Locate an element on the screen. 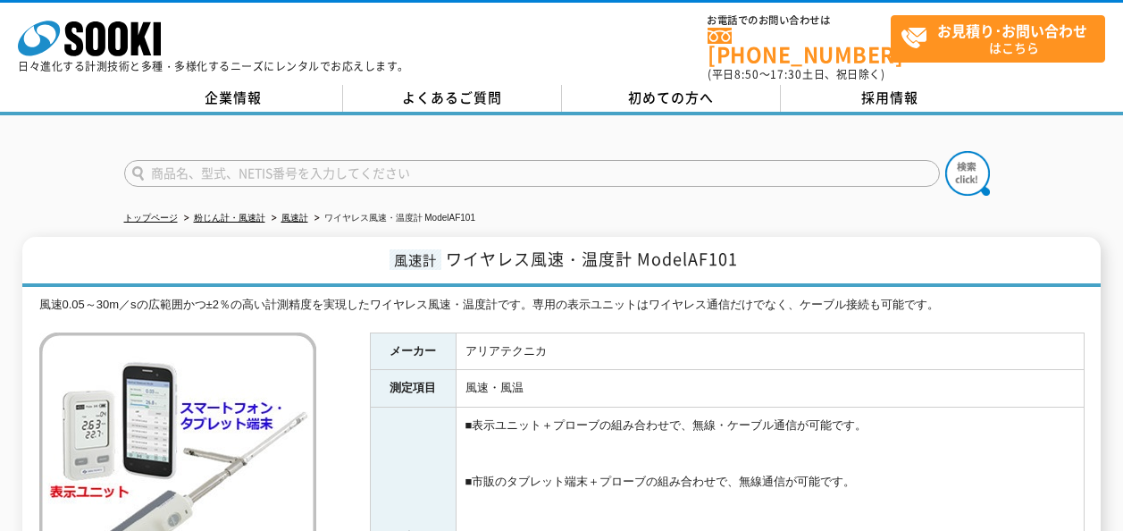 The image size is (1123, 531). a: 採用情報 is located at coordinates (890, 98).